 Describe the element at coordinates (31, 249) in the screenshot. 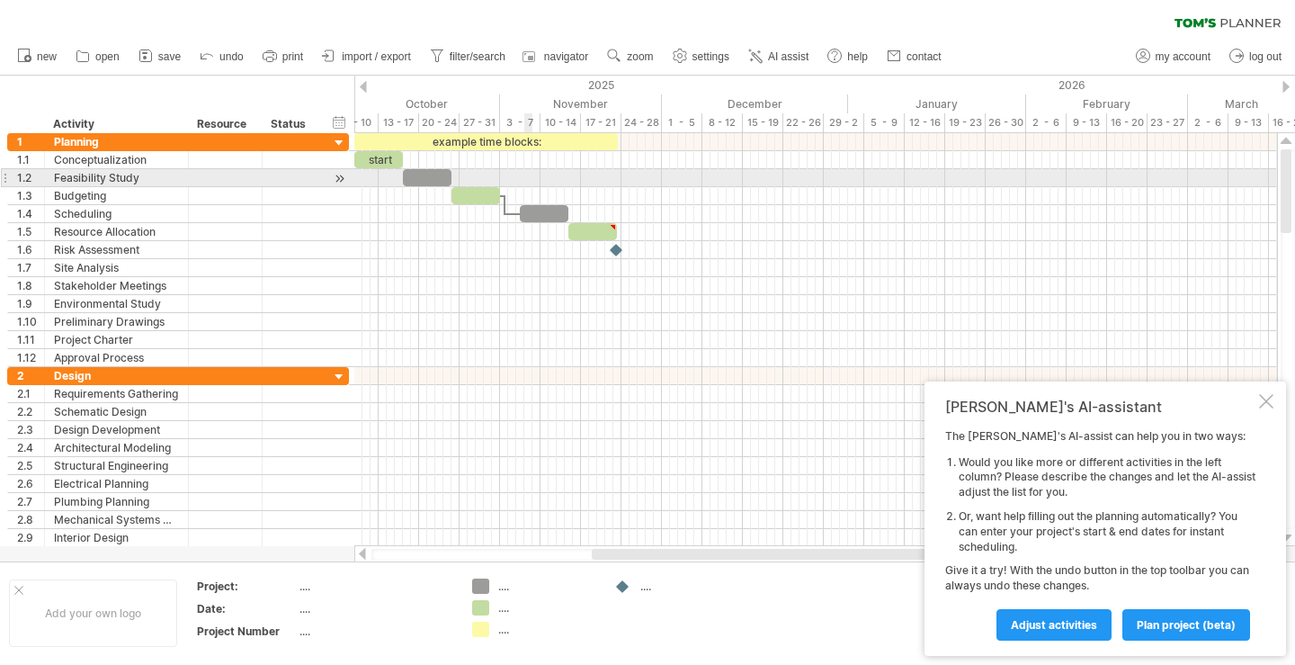

I see `div: 1.6` at that location.